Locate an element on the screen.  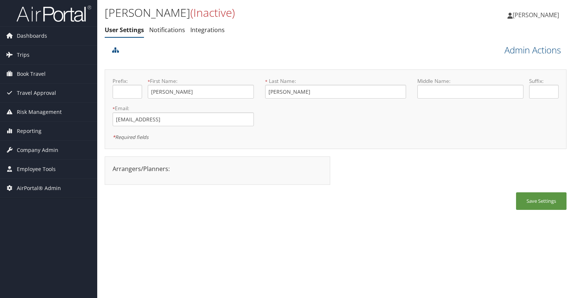
label: Suffix: is located at coordinates (543, 81).